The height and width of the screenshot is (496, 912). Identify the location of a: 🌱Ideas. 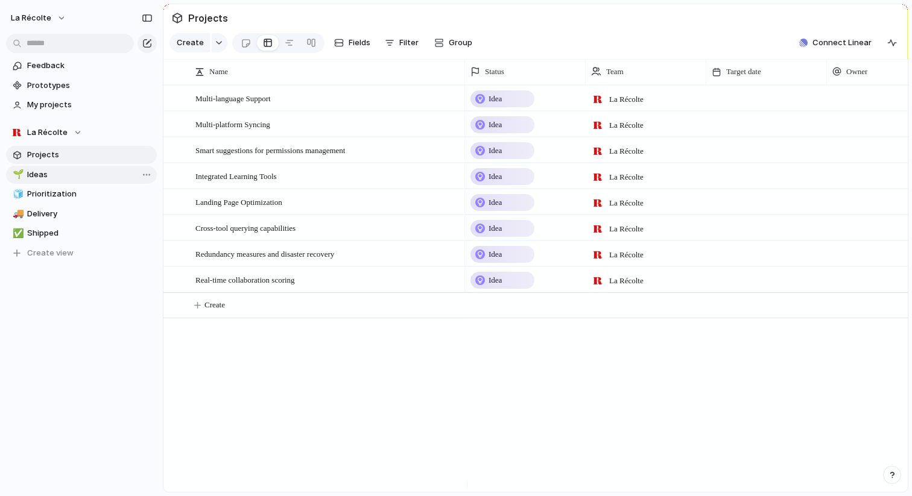
(81, 175).